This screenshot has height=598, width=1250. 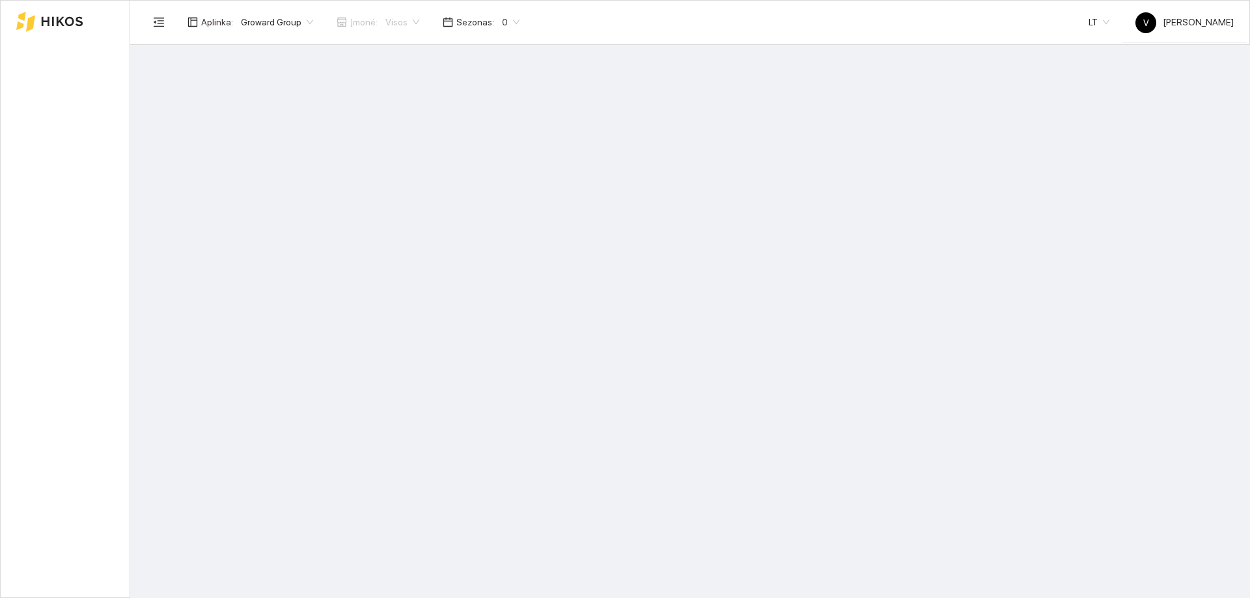 I want to click on span: LT, so click(x=1099, y=22).